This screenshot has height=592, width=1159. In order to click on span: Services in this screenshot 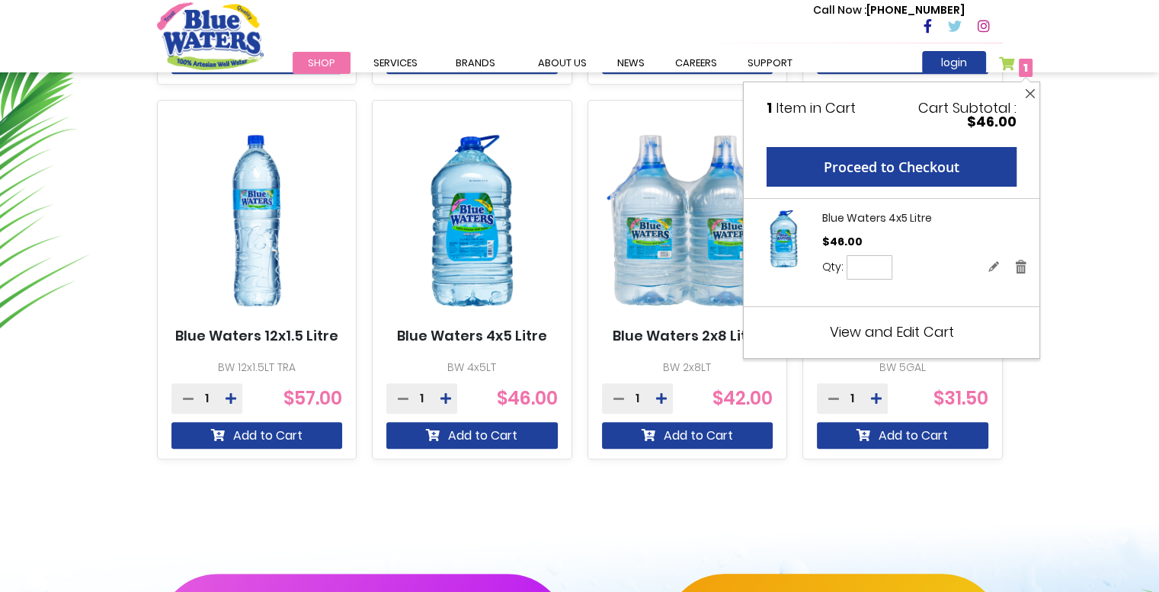, I will do `click(395, 62)`.